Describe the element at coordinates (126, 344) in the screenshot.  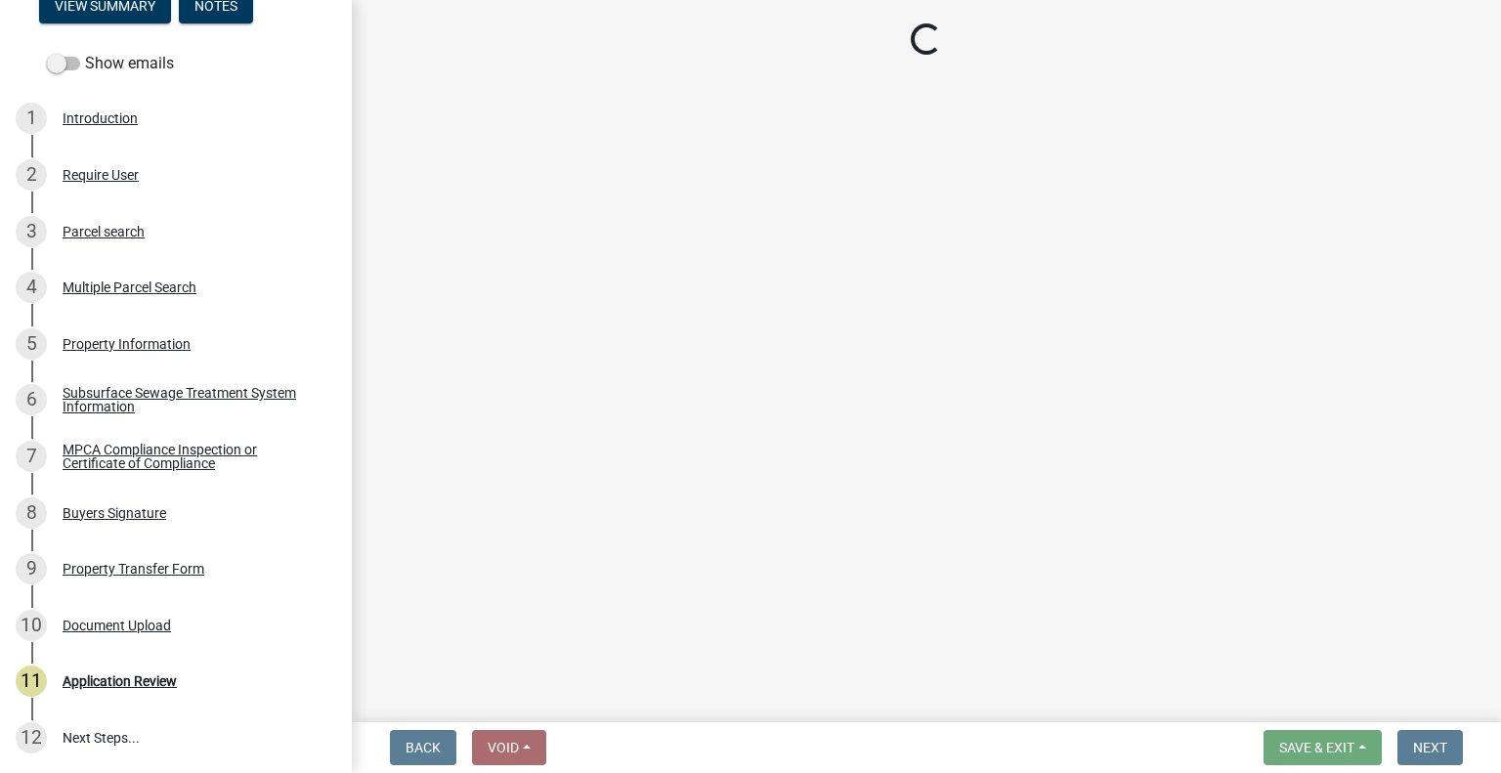
I see `div: Property Information` at that location.